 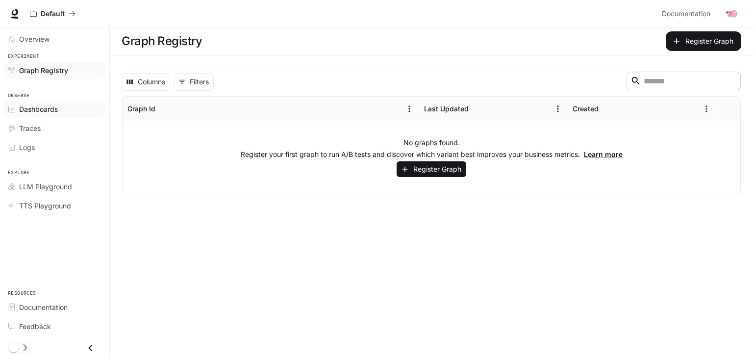 I want to click on p: No graphs found., so click(x=432, y=143).